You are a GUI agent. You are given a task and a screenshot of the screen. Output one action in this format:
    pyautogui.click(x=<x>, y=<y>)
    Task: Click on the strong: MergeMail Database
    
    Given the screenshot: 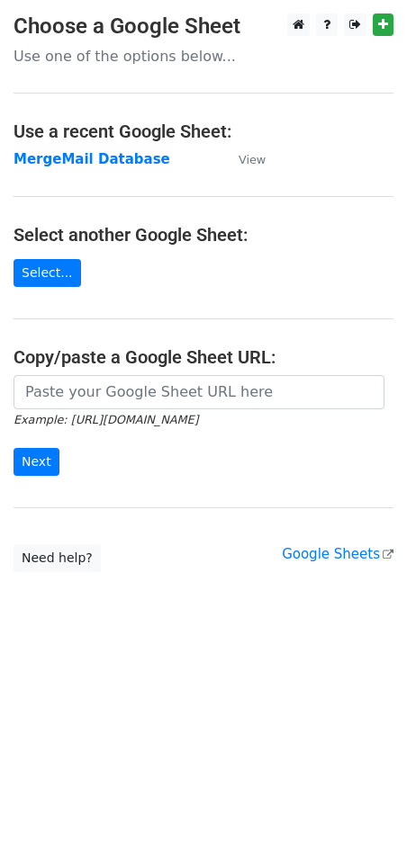 What is the action you would take?
    pyautogui.click(x=92, y=159)
    